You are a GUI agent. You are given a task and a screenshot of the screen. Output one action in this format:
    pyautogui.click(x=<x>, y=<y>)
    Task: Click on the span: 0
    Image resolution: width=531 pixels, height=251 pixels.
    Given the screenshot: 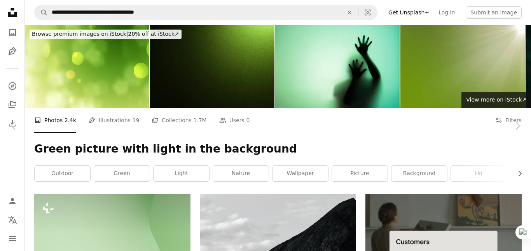 What is the action you would take?
    pyautogui.click(x=248, y=120)
    